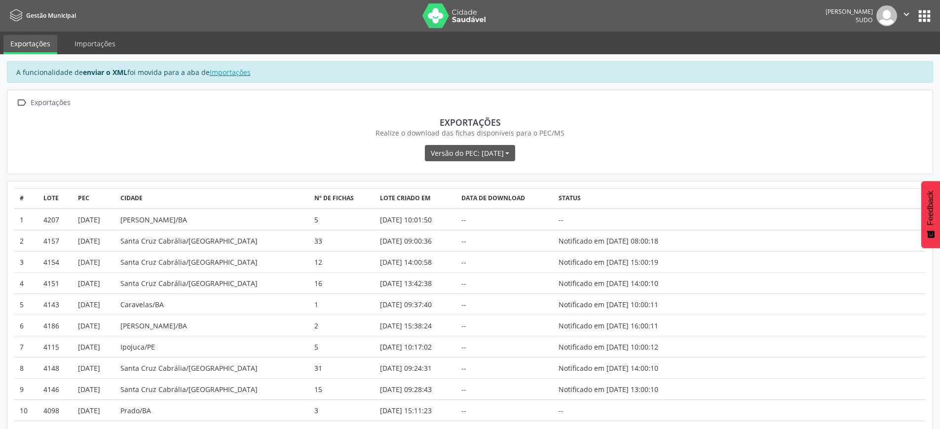 This screenshot has height=429, width=940. Describe the element at coordinates (341, 283) in the screenshot. I see `td: 16` at that location.